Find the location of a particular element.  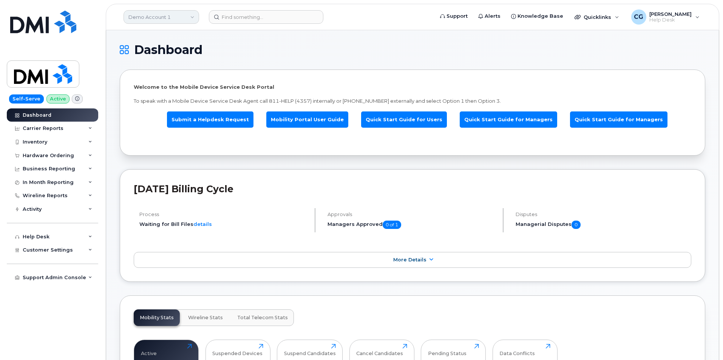

span: Dashboard is located at coordinates (168, 50).